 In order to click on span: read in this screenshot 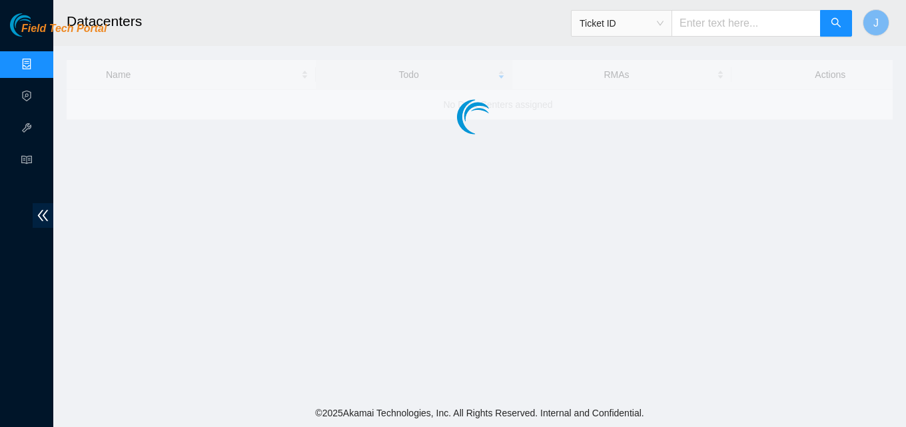, I will do `click(27, 162)`.